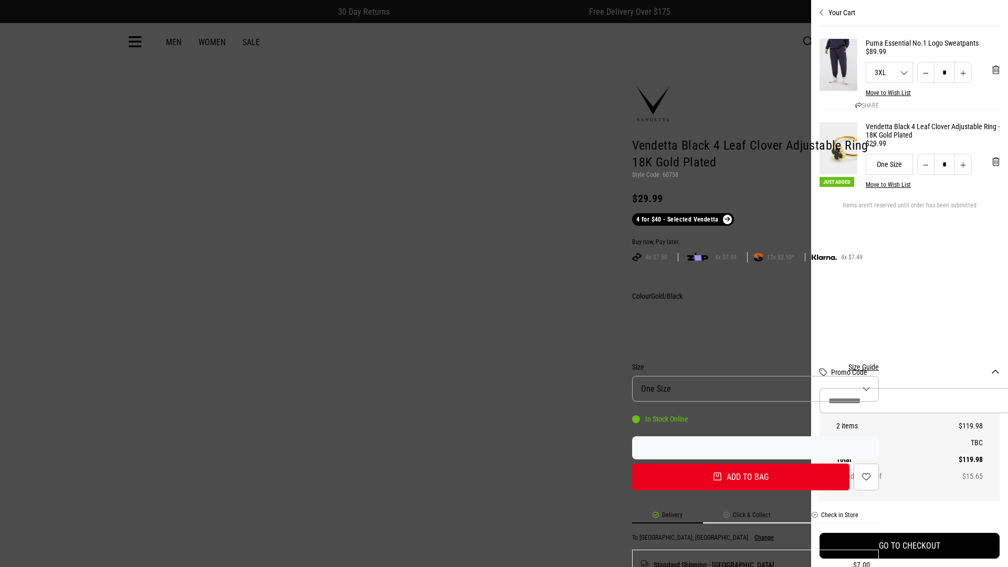 This screenshot has height=567, width=1008. I want to click on div: Colour, so click(755, 296).